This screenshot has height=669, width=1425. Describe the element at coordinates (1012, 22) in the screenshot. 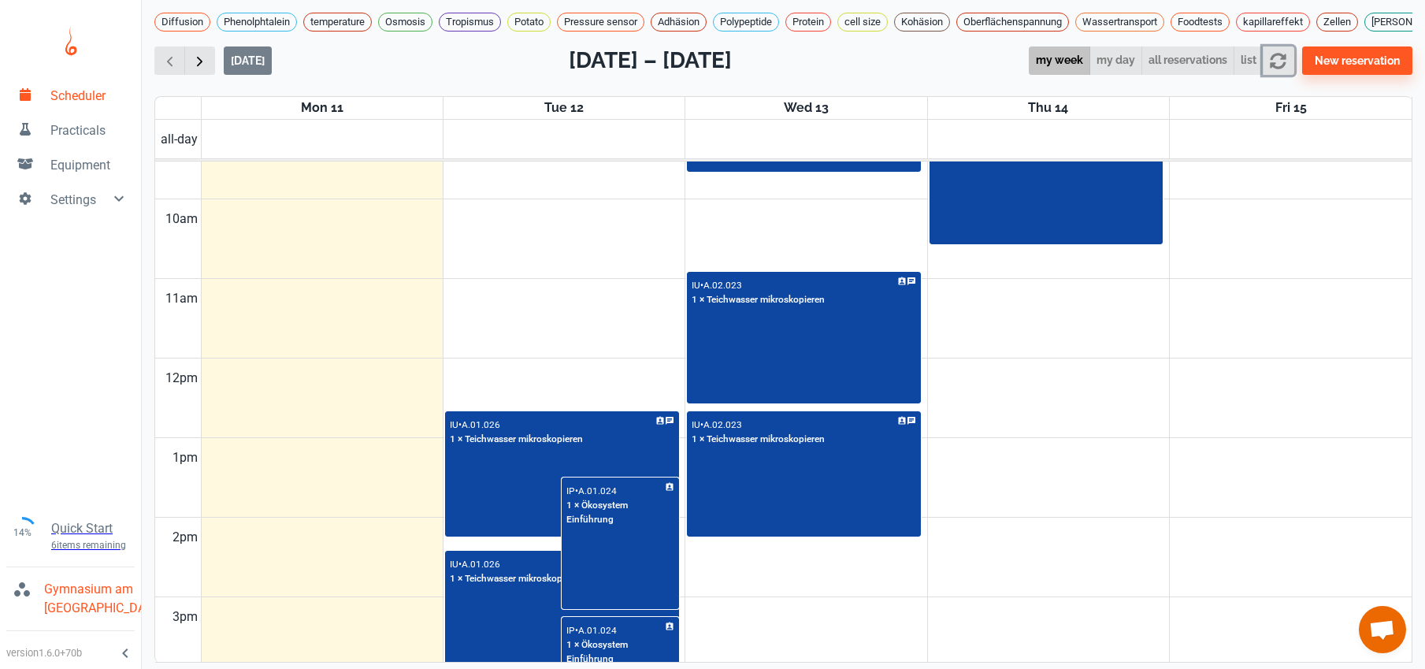

I see `span: Oberflächenspannung` at that location.